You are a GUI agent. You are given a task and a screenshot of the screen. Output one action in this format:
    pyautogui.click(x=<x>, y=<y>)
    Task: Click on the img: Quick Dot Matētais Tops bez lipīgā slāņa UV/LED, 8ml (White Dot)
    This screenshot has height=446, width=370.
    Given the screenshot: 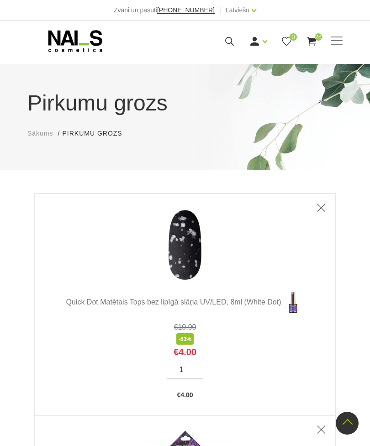 What is the action you would take?
    pyautogui.click(x=185, y=245)
    